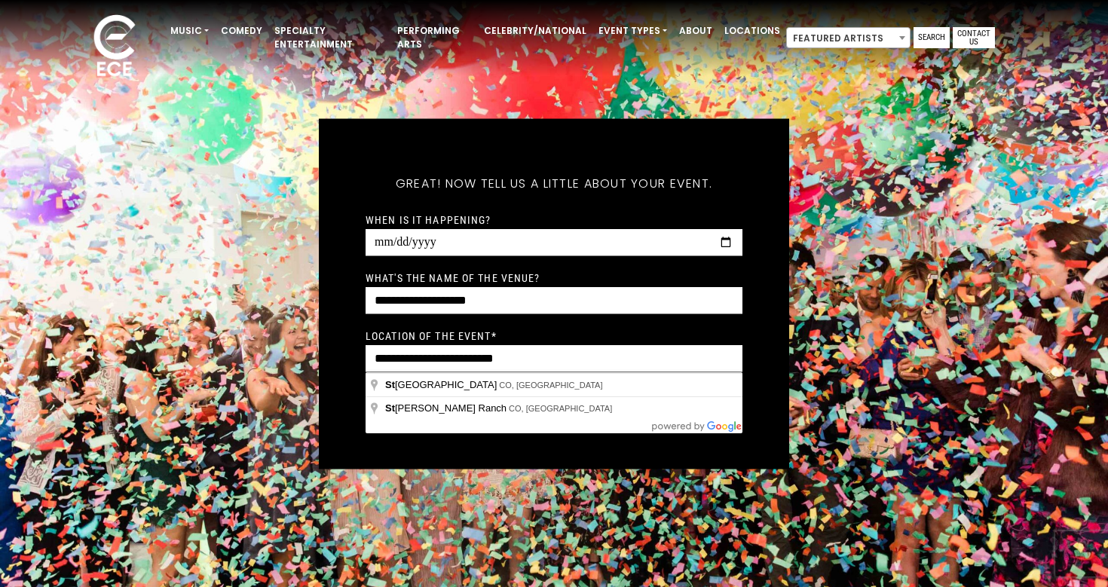  Describe the element at coordinates (330, 38) in the screenshot. I see `a: Specialty Entertainment` at that location.